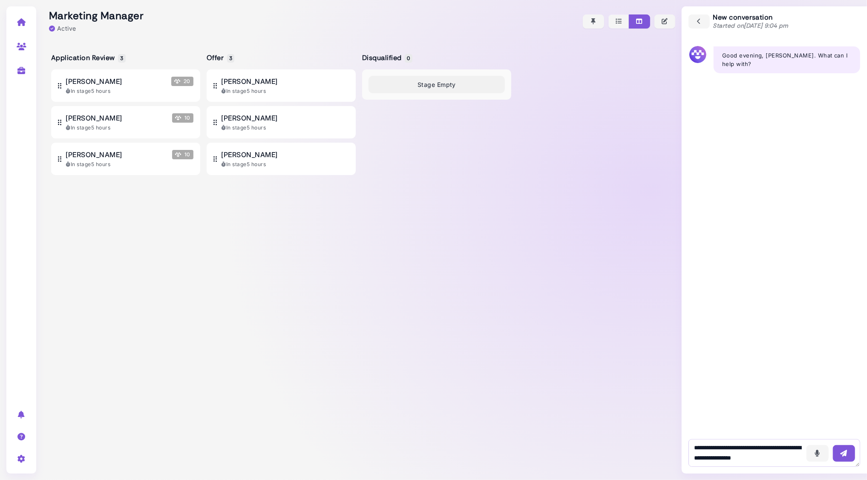 This screenshot has width=867, height=480. Describe the element at coordinates (88, 58) in the screenshot. I see `h5: Application Review` at that location.